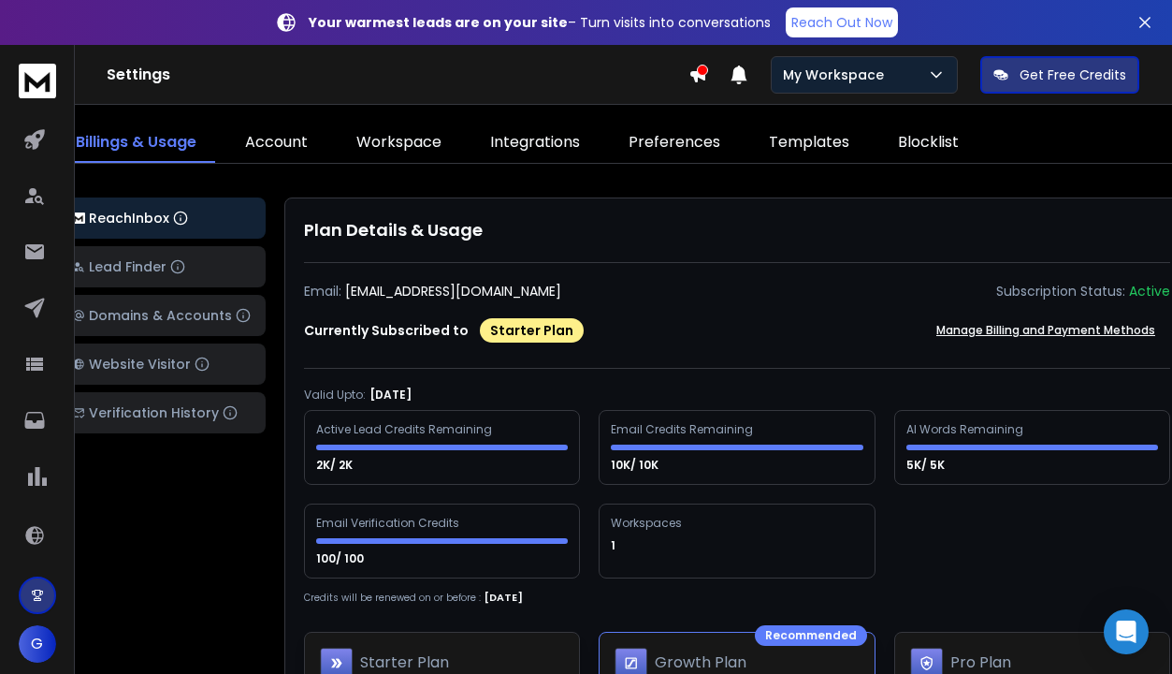 This screenshot has height=674, width=1172. I want to click on button: Get Free Credits, so click(1060, 75).